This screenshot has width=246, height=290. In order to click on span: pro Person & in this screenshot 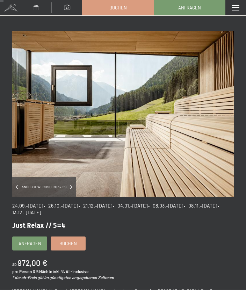, I will do `click(24, 271)`.